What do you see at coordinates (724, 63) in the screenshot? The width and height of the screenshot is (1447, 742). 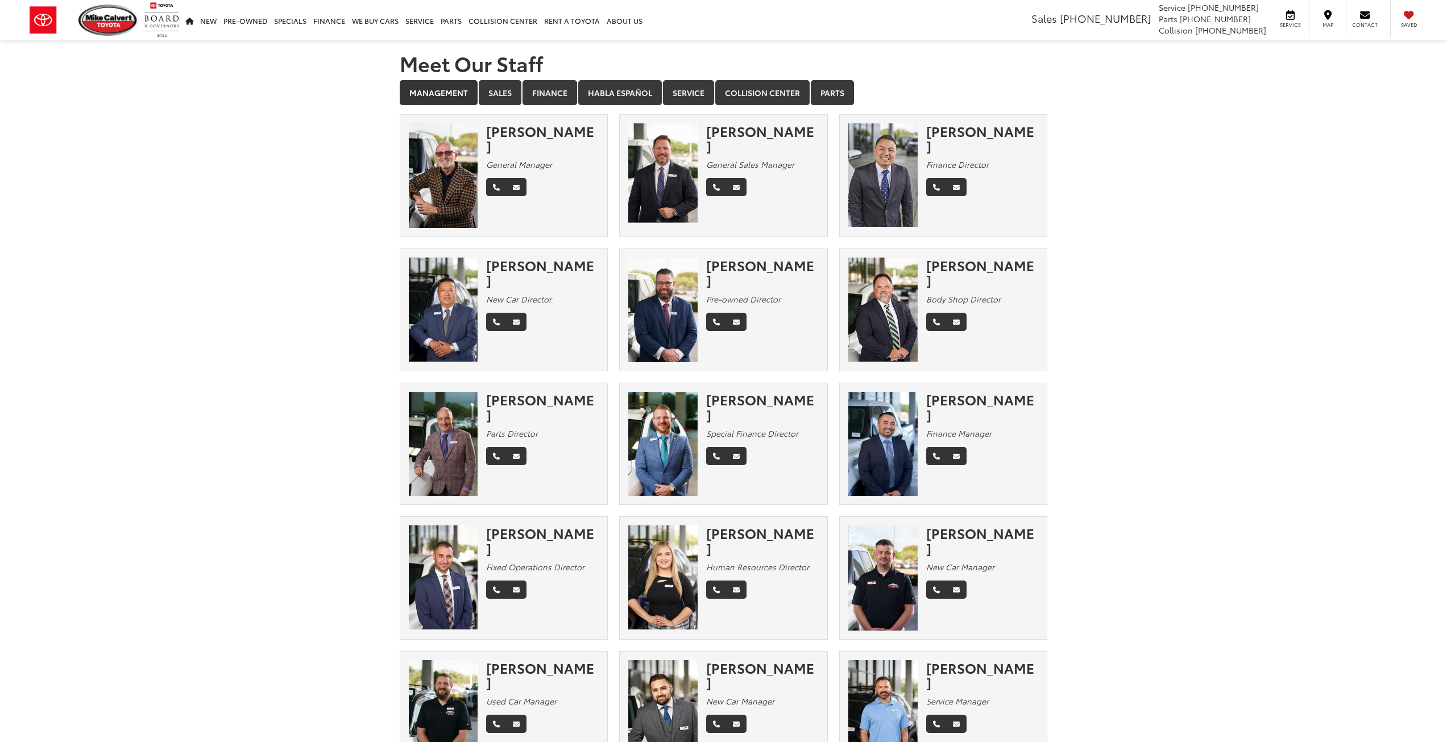 I see `div: Meet Our Staff` at bounding box center [724, 63].